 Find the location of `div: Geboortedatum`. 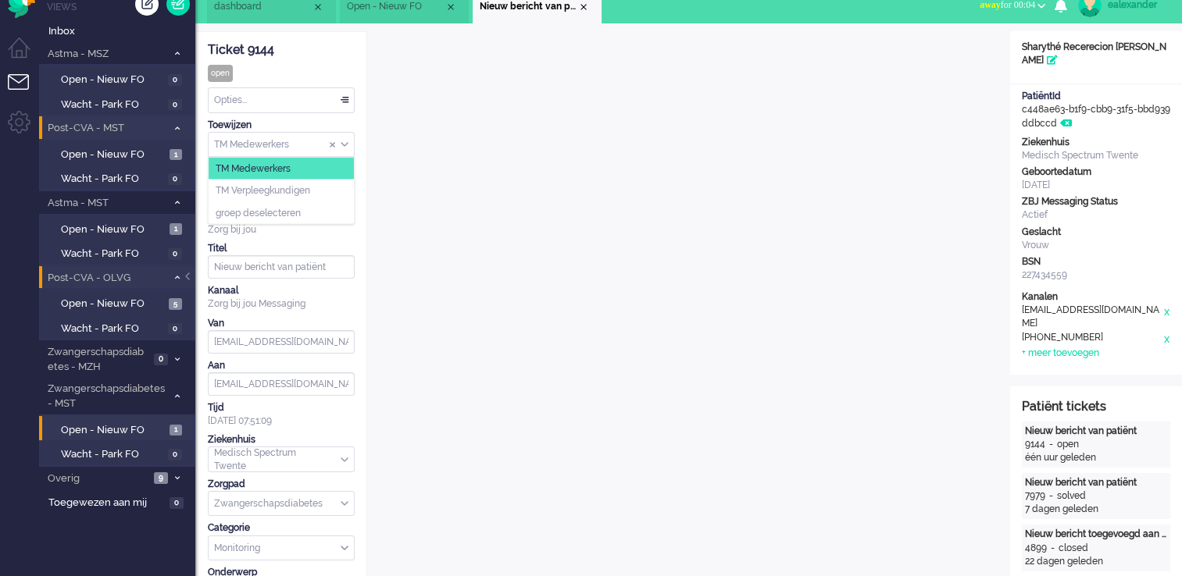

div: Geboortedatum is located at coordinates (1096, 172).